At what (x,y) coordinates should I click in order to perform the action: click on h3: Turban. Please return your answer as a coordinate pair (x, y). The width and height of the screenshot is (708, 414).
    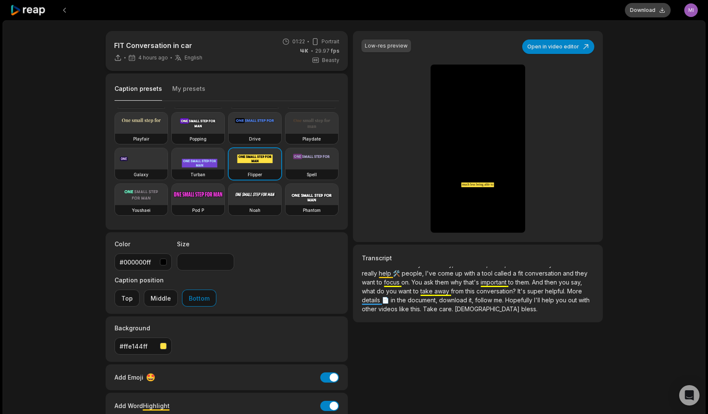
    Looking at the image, I should click on (198, 174).